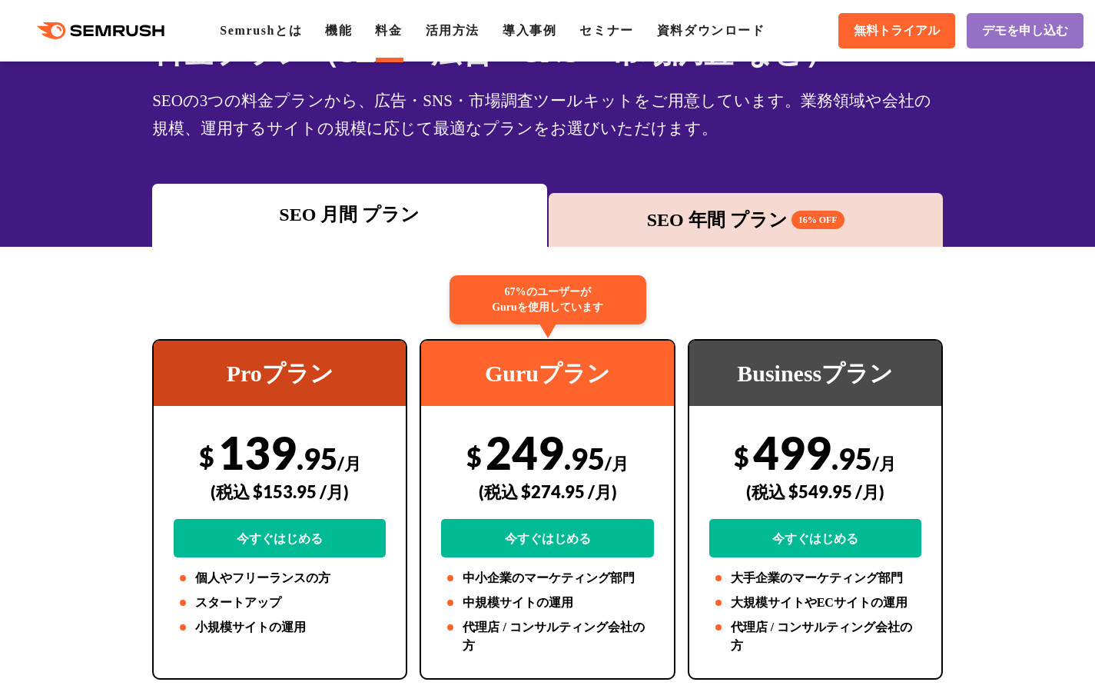 The width and height of the screenshot is (1095, 692). What do you see at coordinates (349, 214) in the screenshot?
I see `div: SEO 月間 プラン` at bounding box center [349, 214].